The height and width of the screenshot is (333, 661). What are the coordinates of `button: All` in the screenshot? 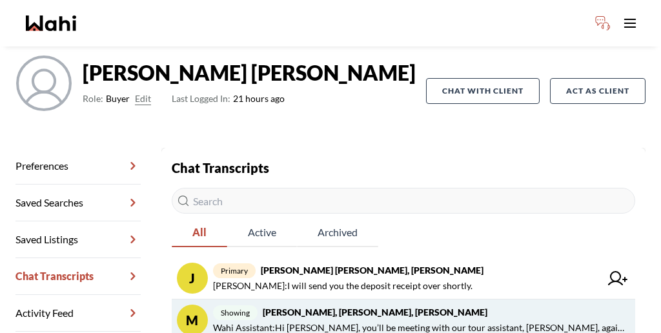 It's located at (200, 233).